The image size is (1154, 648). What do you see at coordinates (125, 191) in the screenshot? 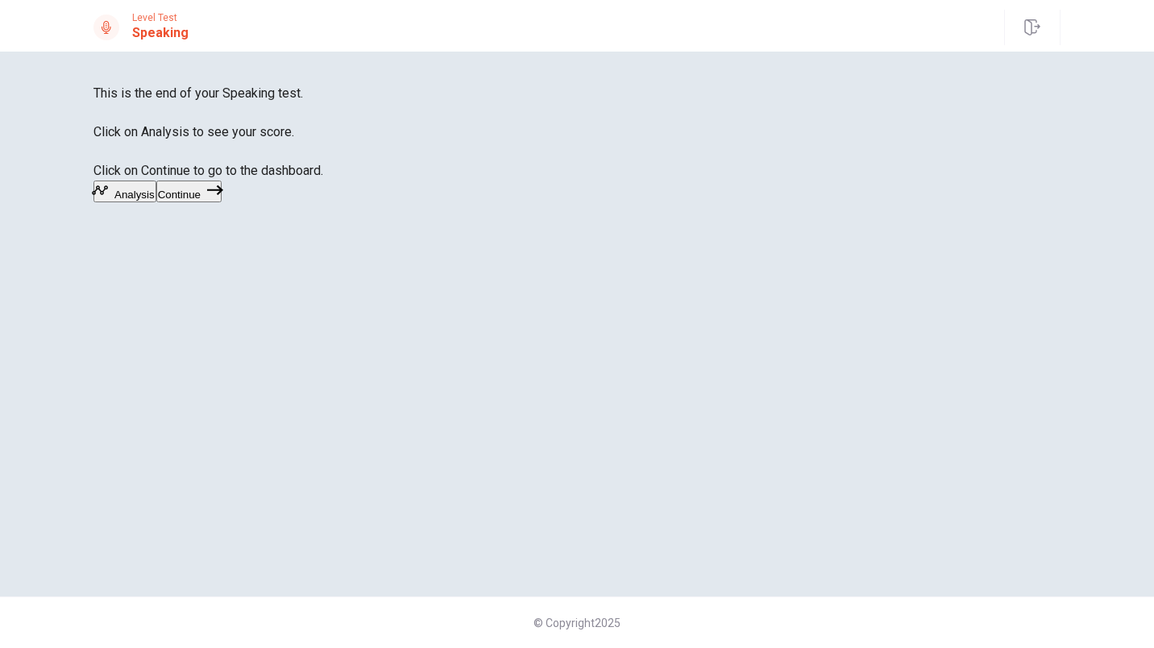
I see `button: Analysis` at bounding box center [125, 191].